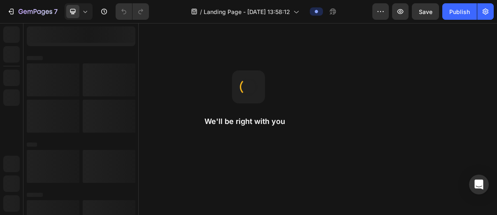 The image size is (497, 215). Describe the element at coordinates (132, 12) in the screenshot. I see `div: Undo/Redo` at that location.